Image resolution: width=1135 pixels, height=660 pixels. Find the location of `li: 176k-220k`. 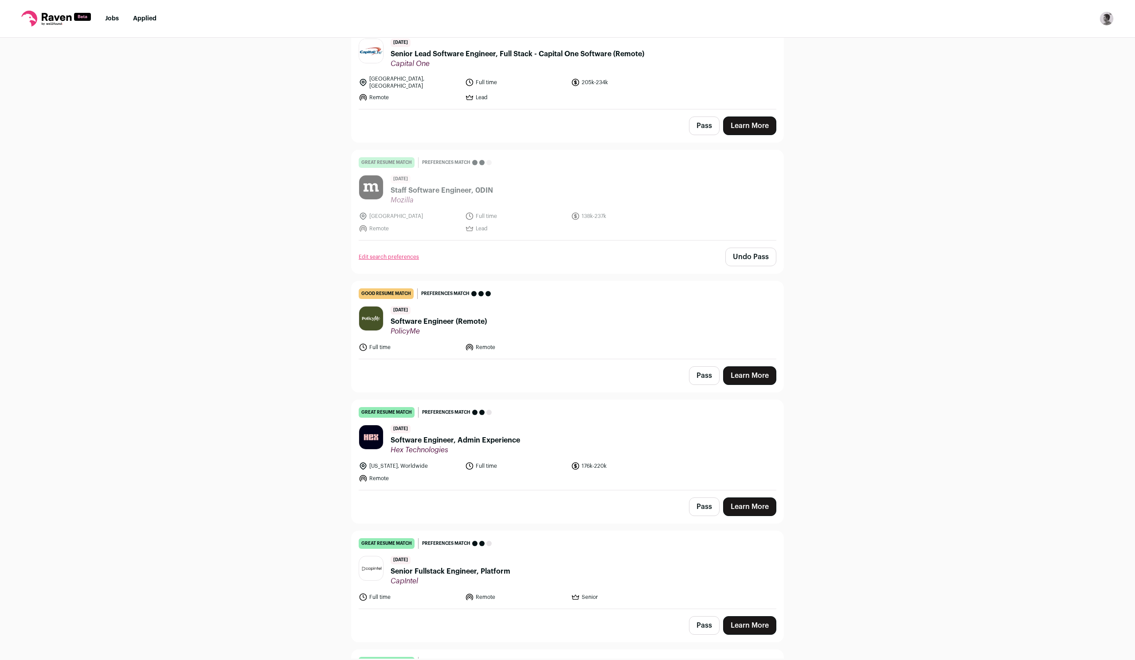

li: 176k-220k is located at coordinates (621, 466).